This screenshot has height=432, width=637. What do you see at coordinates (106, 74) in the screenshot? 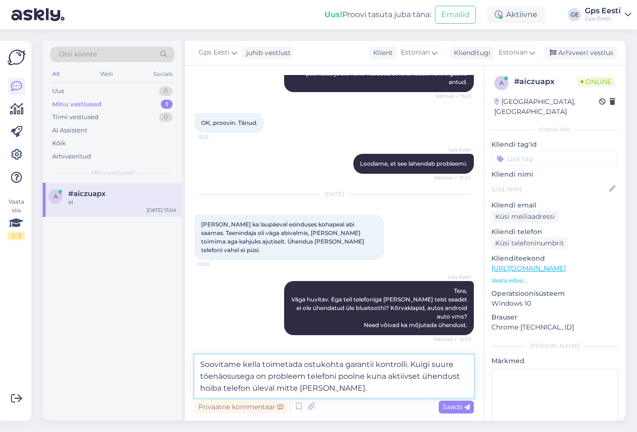
I see `div: Web` at bounding box center [106, 74].